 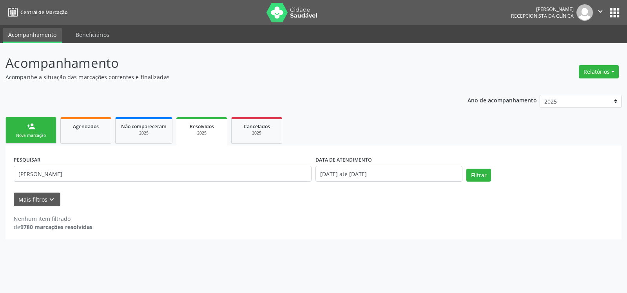 I want to click on a: Central de Marcação, so click(x=36, y=12).